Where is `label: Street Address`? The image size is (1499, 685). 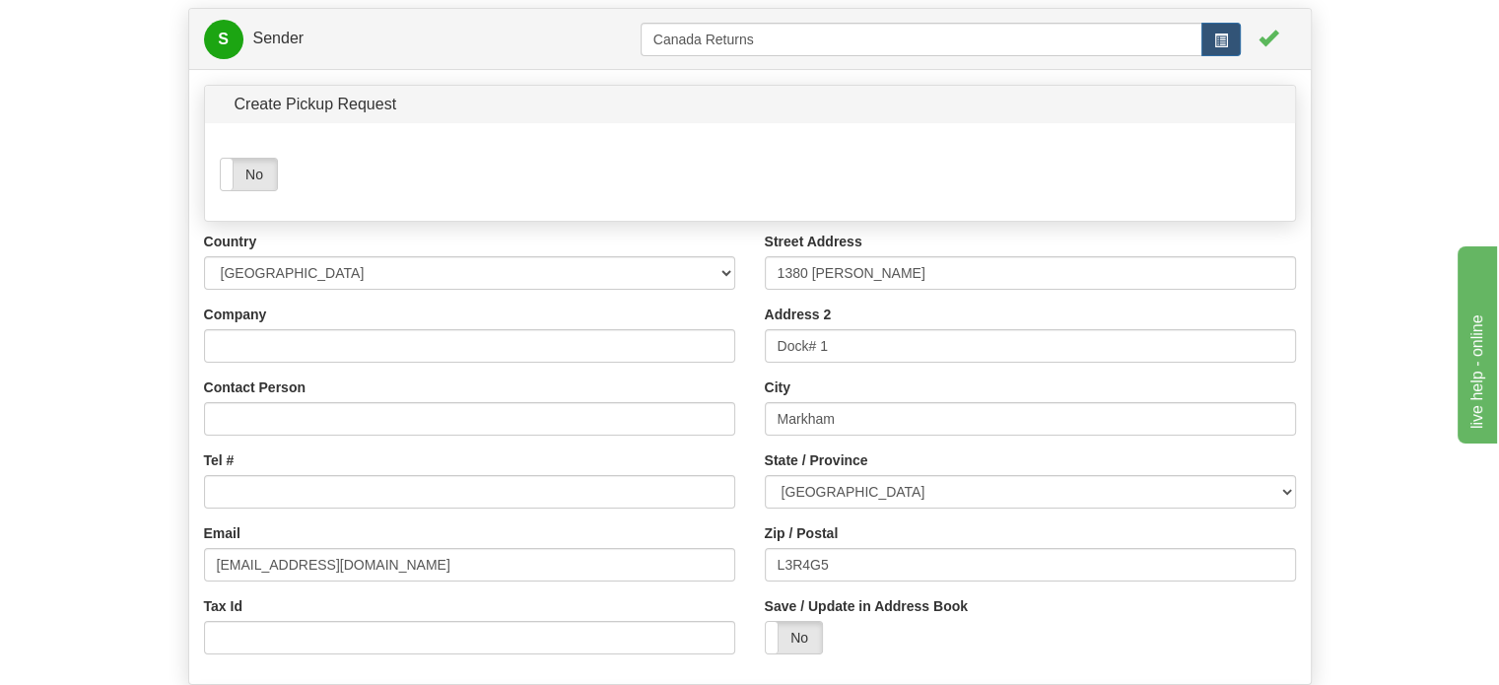 label: Street Address is located at coordinates (813, 242).